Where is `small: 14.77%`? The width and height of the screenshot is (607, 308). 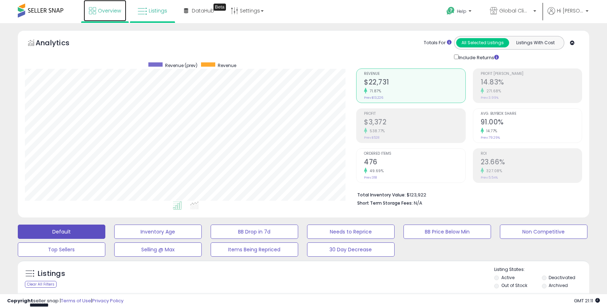 small: 14.77% is located at coordinates (491, 131).